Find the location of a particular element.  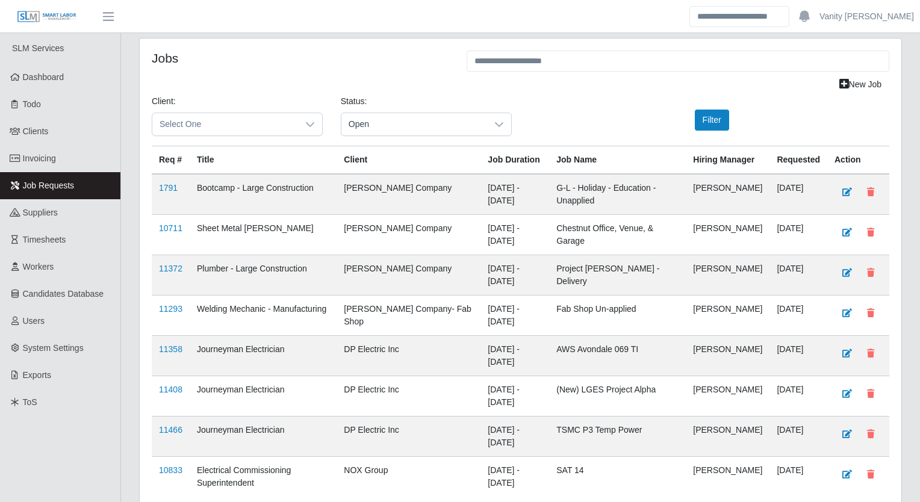

td: Bootcamp - Large Construction is located at coordinates (263, 194).